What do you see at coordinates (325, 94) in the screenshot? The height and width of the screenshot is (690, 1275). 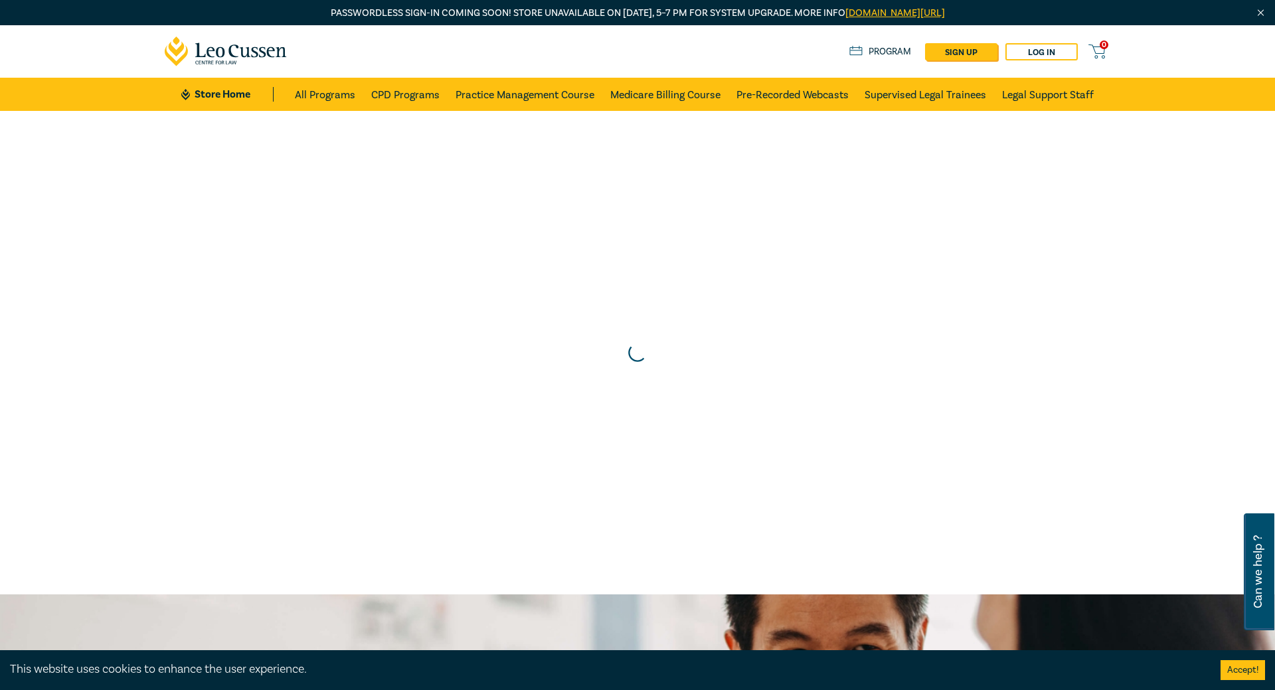 I see `a: All Programs` at bounding box center [325, 94].